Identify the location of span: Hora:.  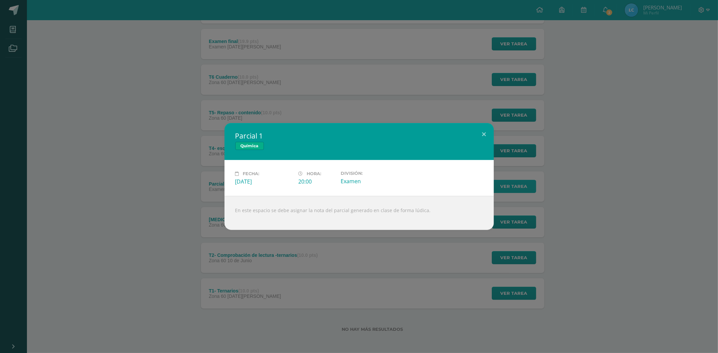
(314, 174).